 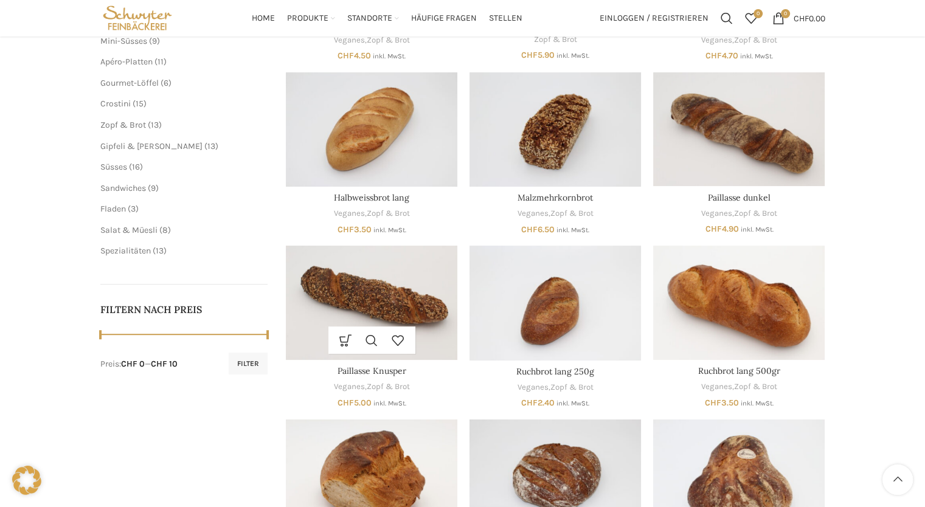 I want to click on span: 6, so click(x=166, y=83).